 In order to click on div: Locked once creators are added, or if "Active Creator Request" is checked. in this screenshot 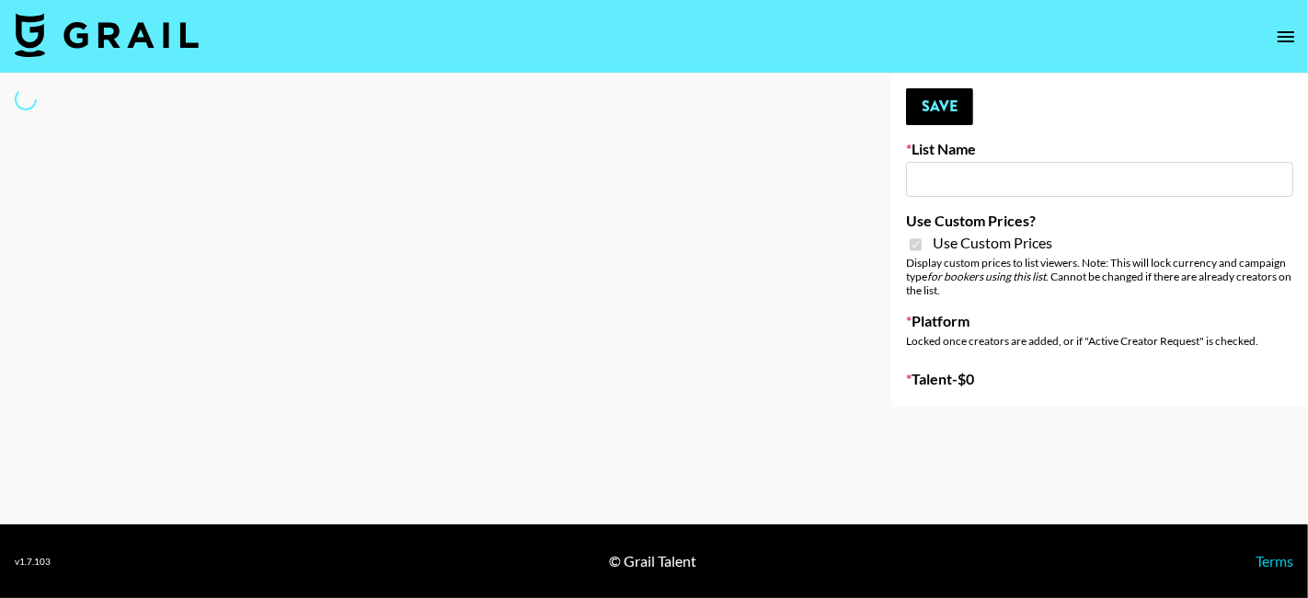, I will do `click(1099, 340)`.